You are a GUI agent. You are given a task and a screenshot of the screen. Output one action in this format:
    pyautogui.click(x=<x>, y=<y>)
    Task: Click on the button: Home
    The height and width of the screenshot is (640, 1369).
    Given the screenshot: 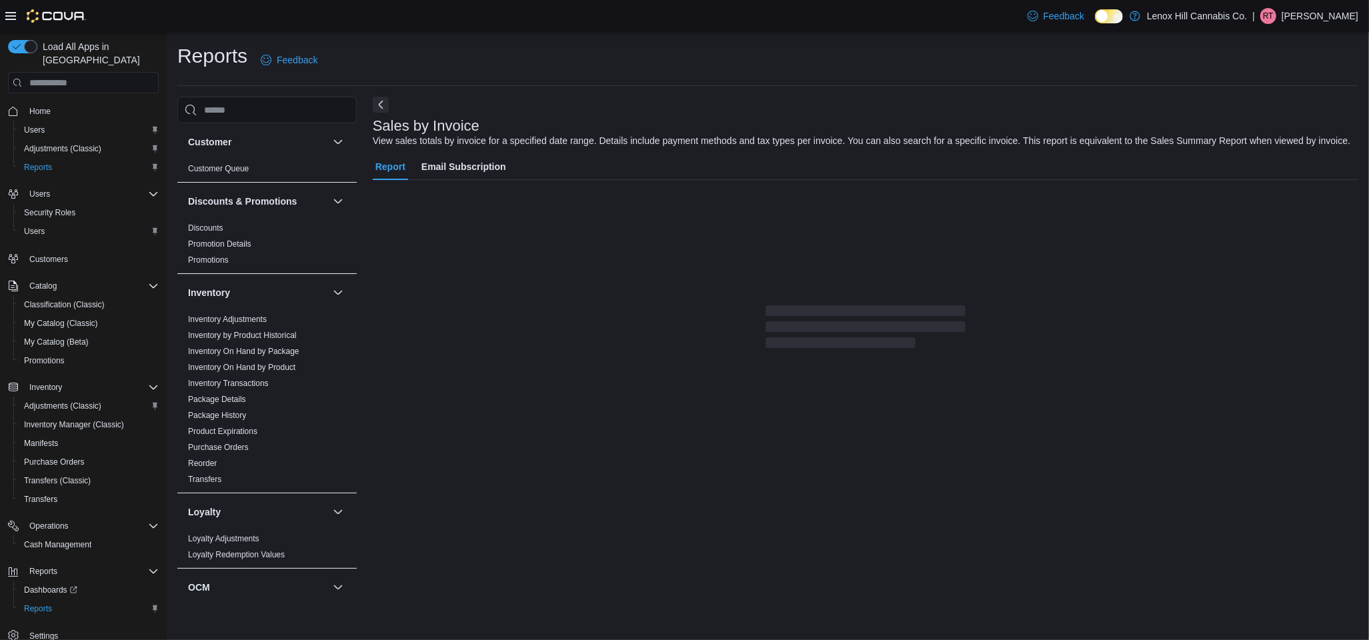 What is the action you would take?
    pyautogui.click(x=83, y=111)
    